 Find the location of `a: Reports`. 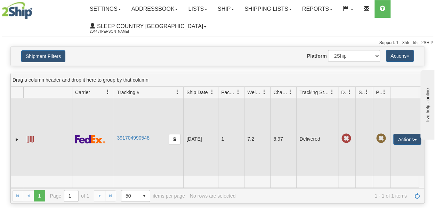

a: Reports is located at coordinates (317, 9).